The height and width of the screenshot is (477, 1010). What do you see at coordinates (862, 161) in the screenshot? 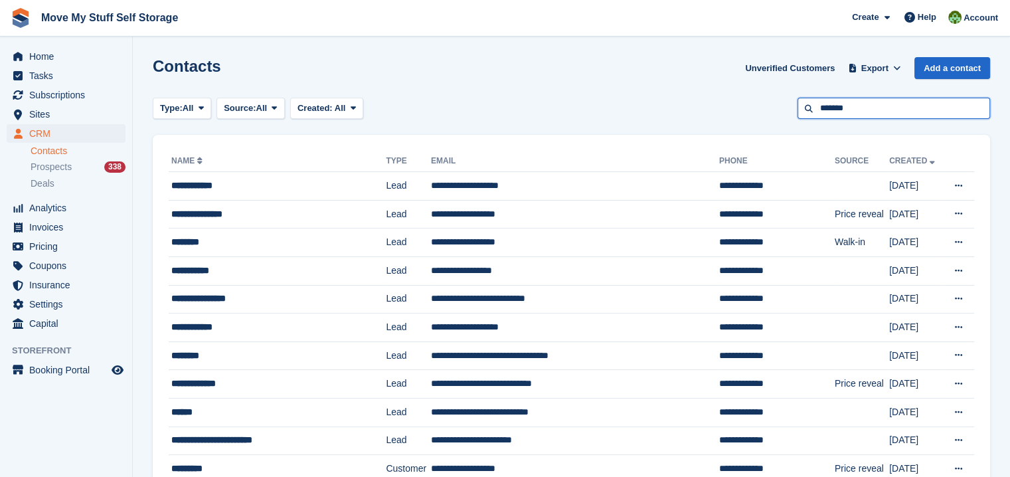
I see `th: Source` at bounding box center [862, 161].